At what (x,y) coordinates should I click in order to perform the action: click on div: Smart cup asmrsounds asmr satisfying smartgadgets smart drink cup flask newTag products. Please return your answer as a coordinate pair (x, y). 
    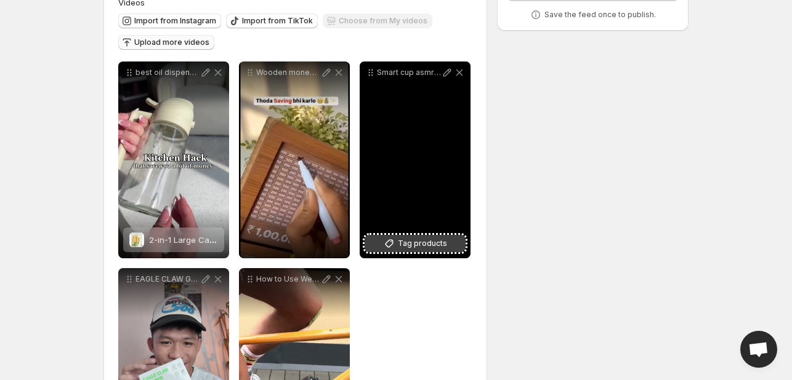
    Looking at the image, I should click on (415, 160).